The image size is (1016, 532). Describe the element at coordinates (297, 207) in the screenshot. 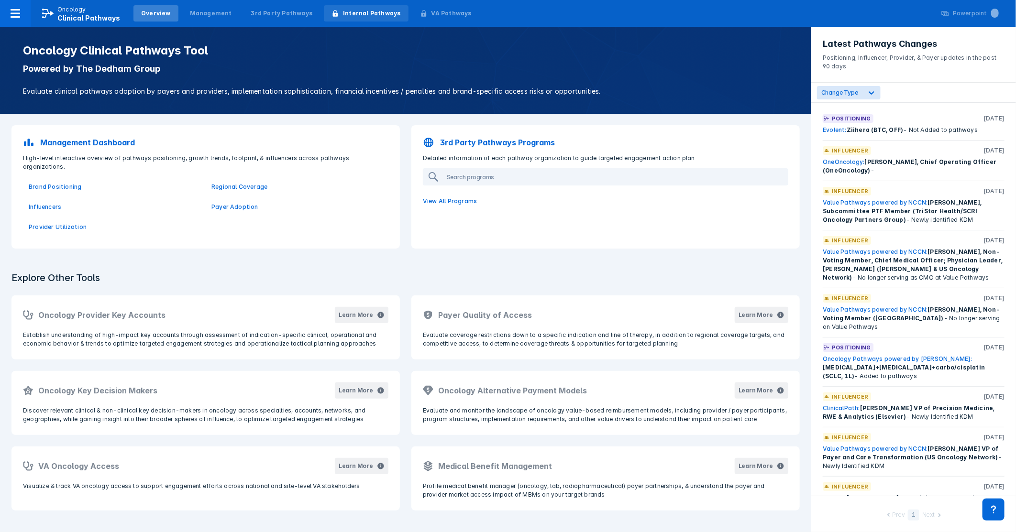

I see `p: Payer Adoption` at that location.